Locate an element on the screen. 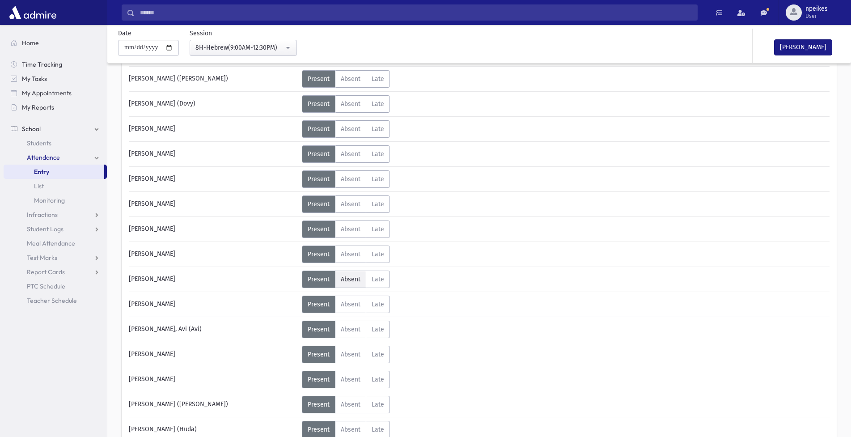 The height and width of the screenshot is (437, 851). a: My Reports is located at coordinates (55, 107).